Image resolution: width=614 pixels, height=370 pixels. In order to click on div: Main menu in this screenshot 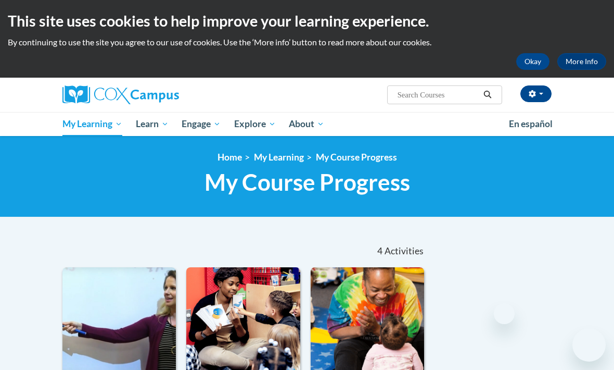, I will do `click(307, 124)`.